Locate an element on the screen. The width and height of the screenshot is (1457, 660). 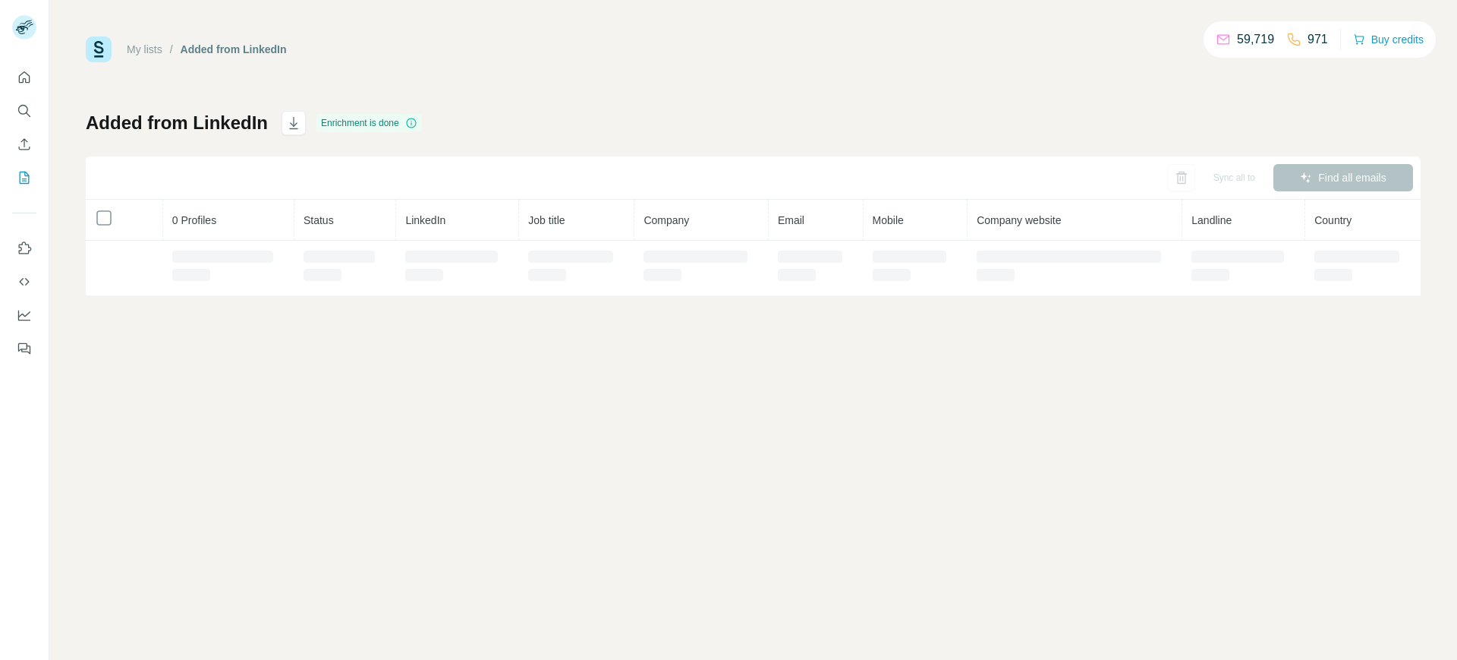
span: Company website is located at coordinates (1019, 220).